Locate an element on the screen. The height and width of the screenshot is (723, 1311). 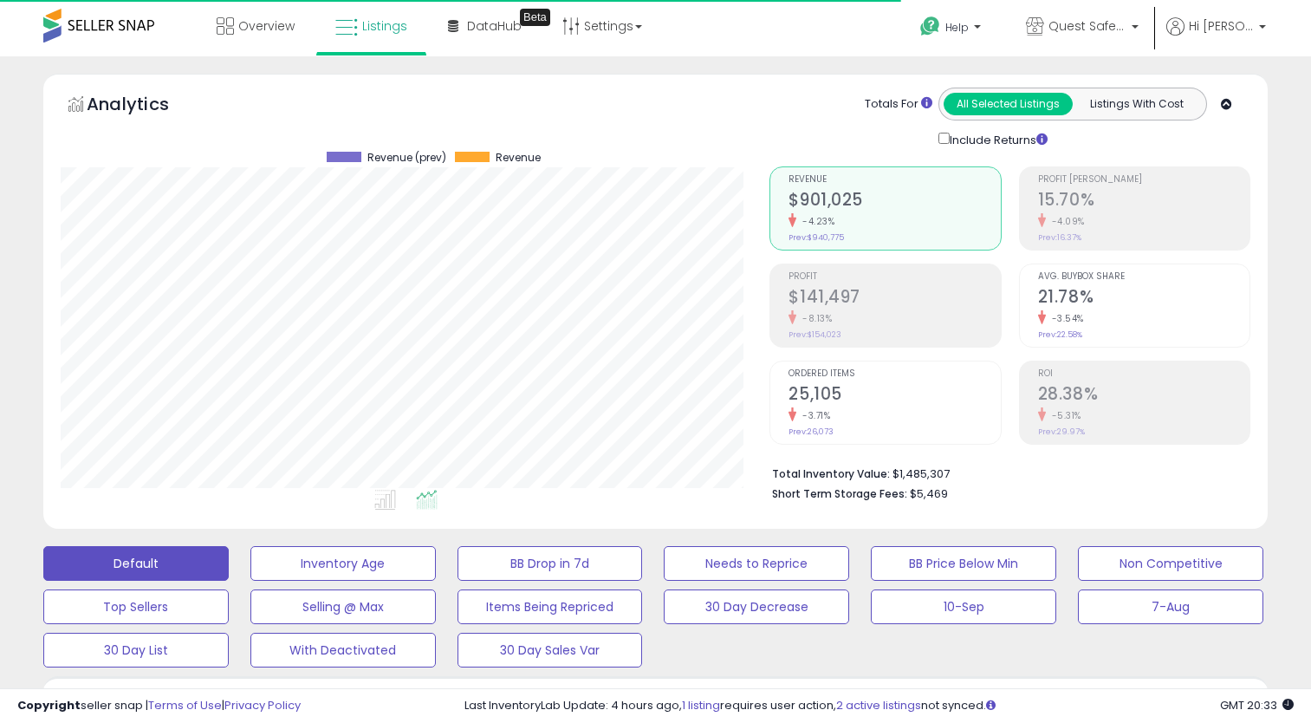
button: Default is located at coordinates (136, 563).